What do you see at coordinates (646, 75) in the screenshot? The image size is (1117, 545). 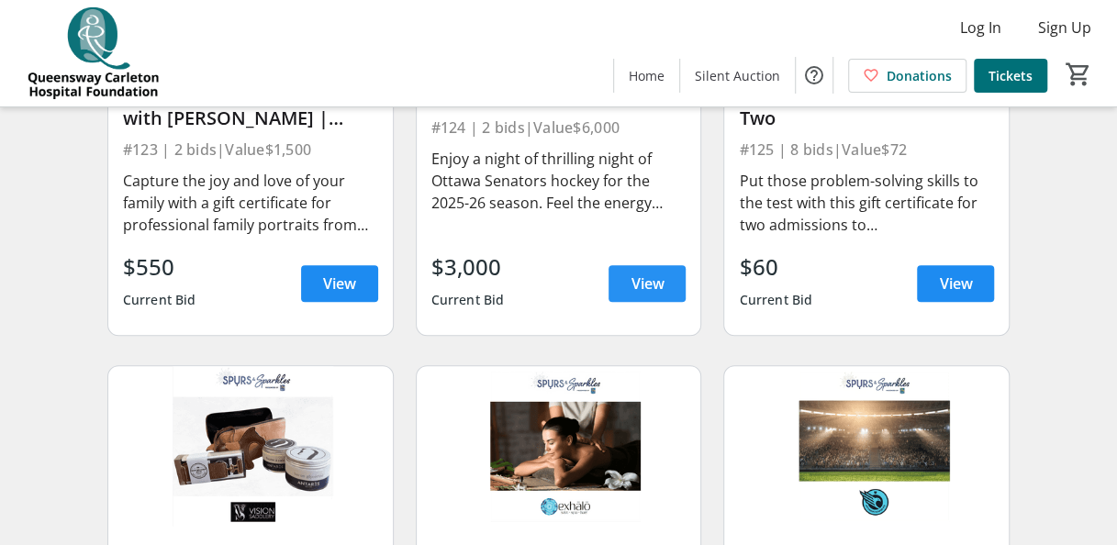 I see `a: Home` at bounding box center [646, 75].